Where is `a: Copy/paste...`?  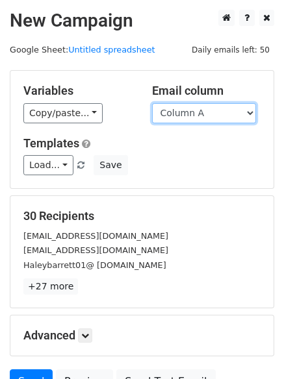 a: Copy/paste... is located at coordinates (63, 113).